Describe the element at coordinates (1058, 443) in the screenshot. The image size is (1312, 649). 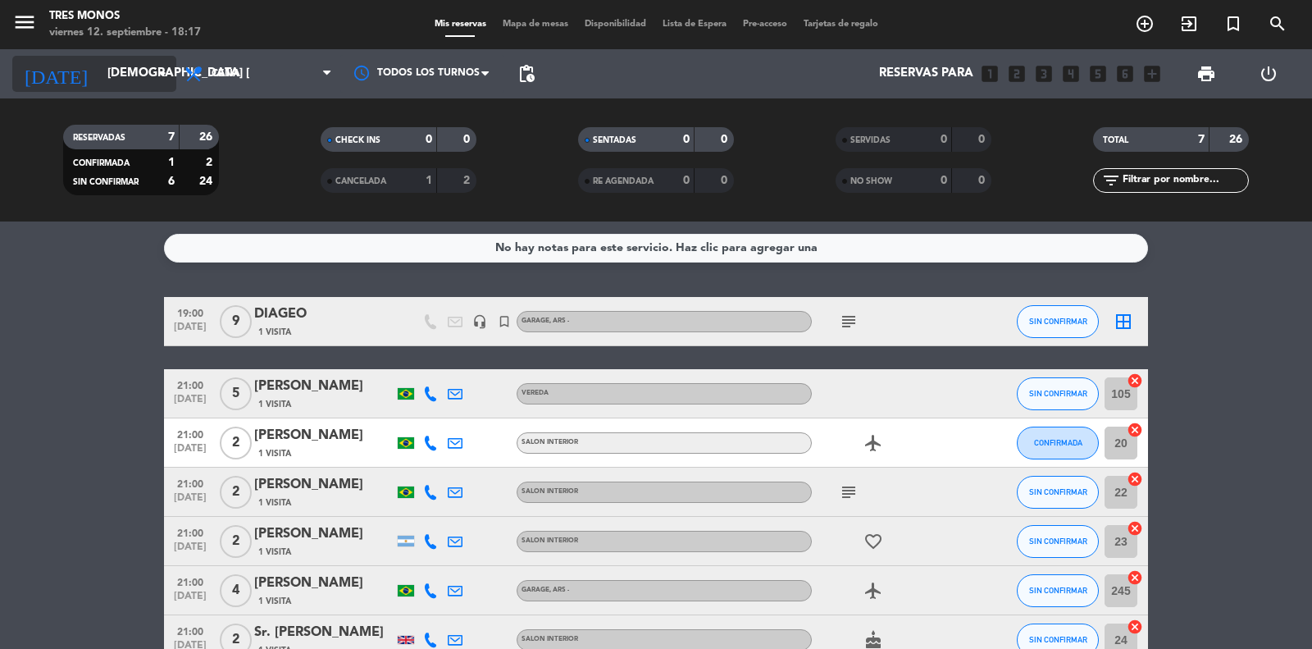
I see `button: CONFIRMADA` at that location.